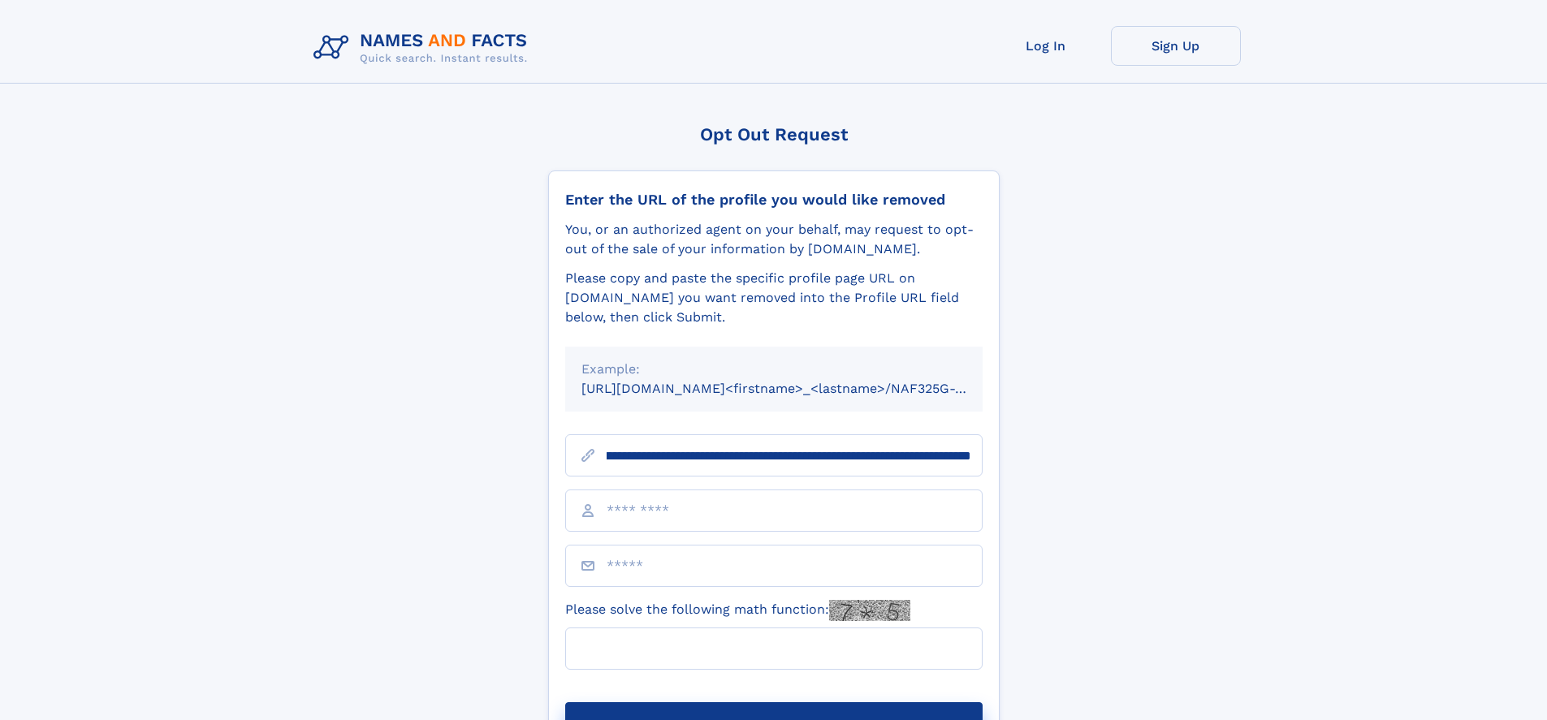 This screenshot has height=720, width=1547. I want to click on img: Logo Names and Facts, so click(424, 48).